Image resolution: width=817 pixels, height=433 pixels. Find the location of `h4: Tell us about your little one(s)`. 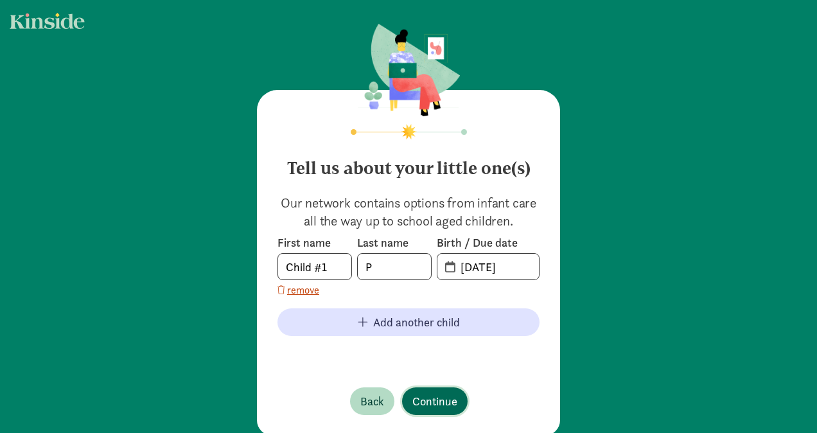

h4: Tell us about your little one(s) is located at coordinates (409, 163).